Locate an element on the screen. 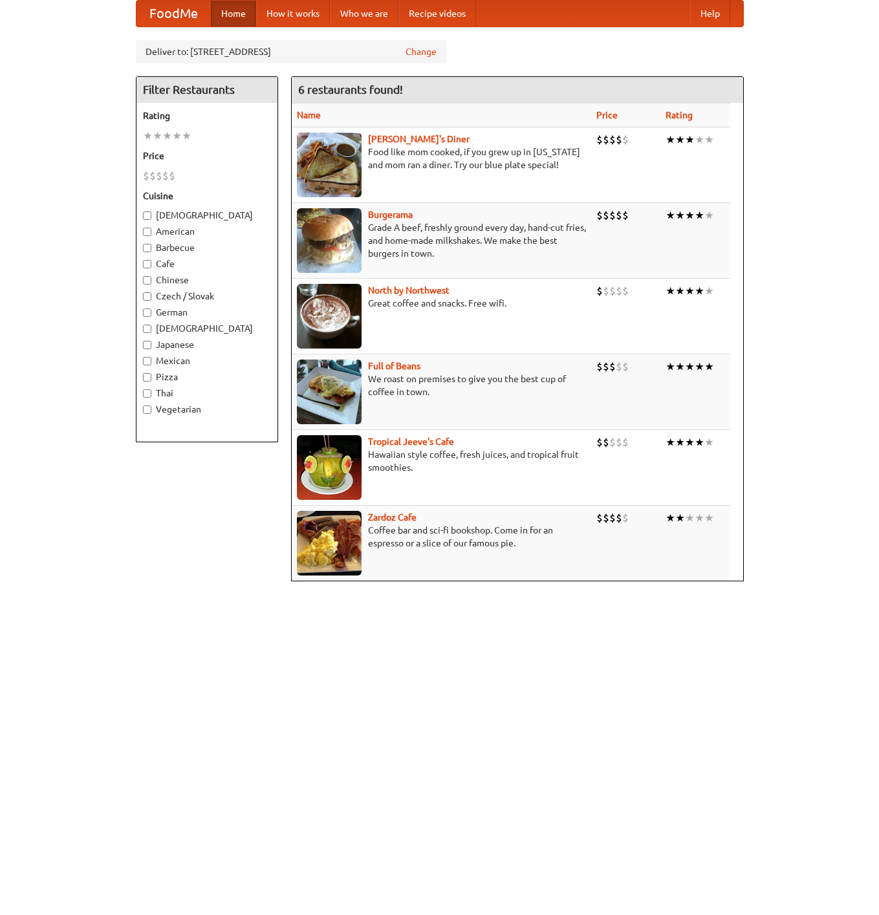 The width and height of the screenshot is (879, 915). ng-pluralize: 6 restaurants found! is located at coordinates (350, 89).